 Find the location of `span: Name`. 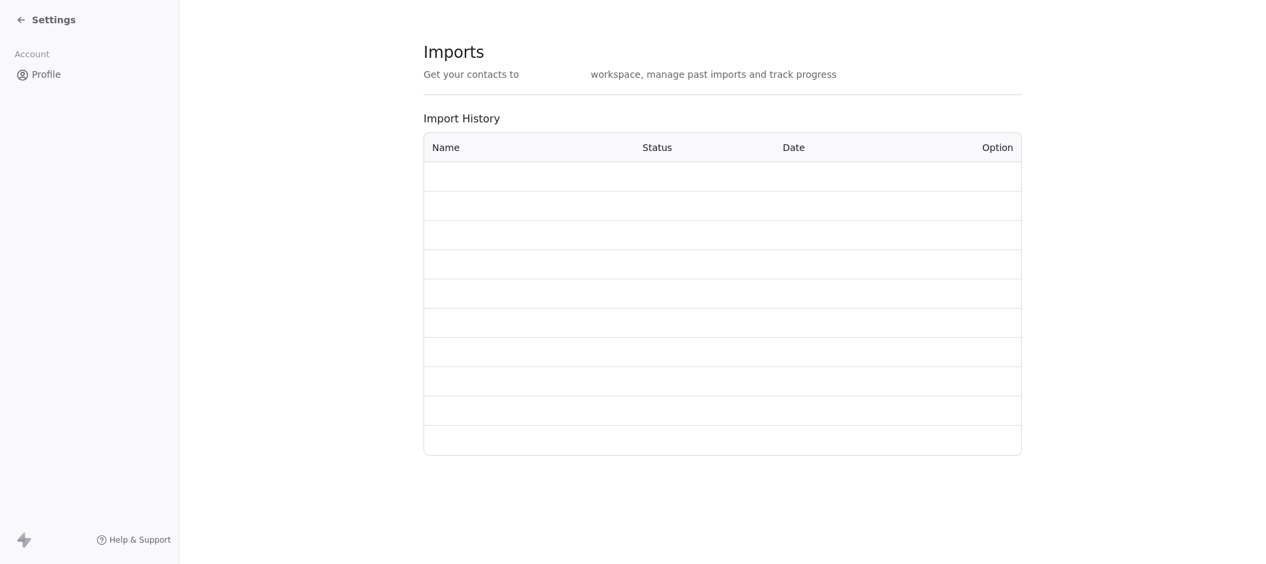

span: Name is located at coordinates (446, 148).